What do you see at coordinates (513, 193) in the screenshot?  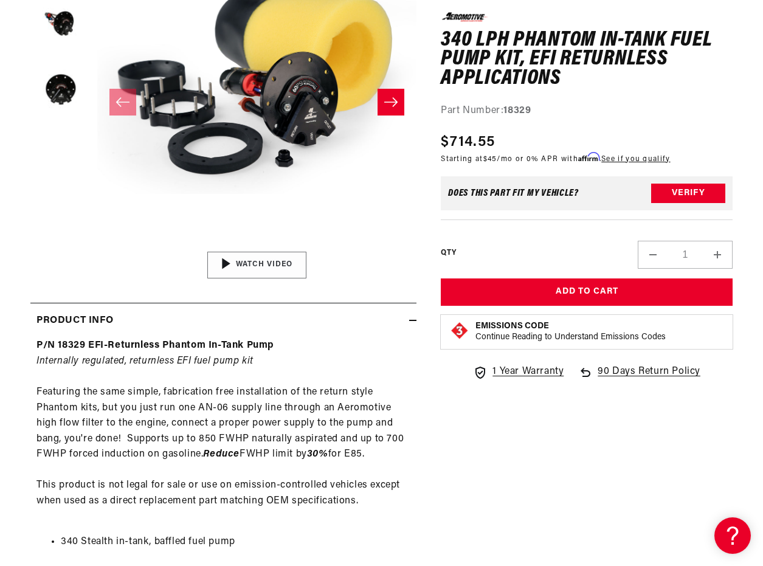 I see `div: Does This part fit My vehicle?` at bounding box center [513, 193].